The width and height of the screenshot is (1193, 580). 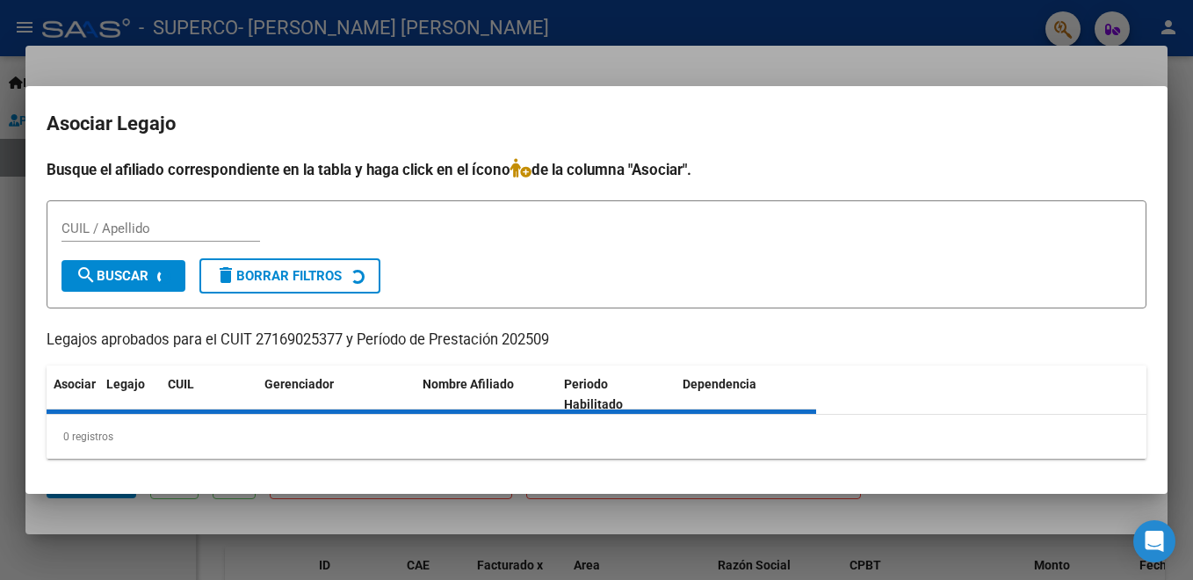 What do you see at coordinates (593, 394) in the screenshot?
I see `span: Periodo Habilitado` at bounding box center [593, 394].